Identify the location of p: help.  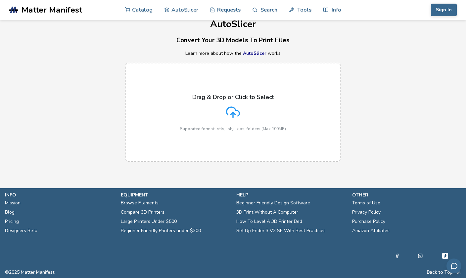
(291, 195).